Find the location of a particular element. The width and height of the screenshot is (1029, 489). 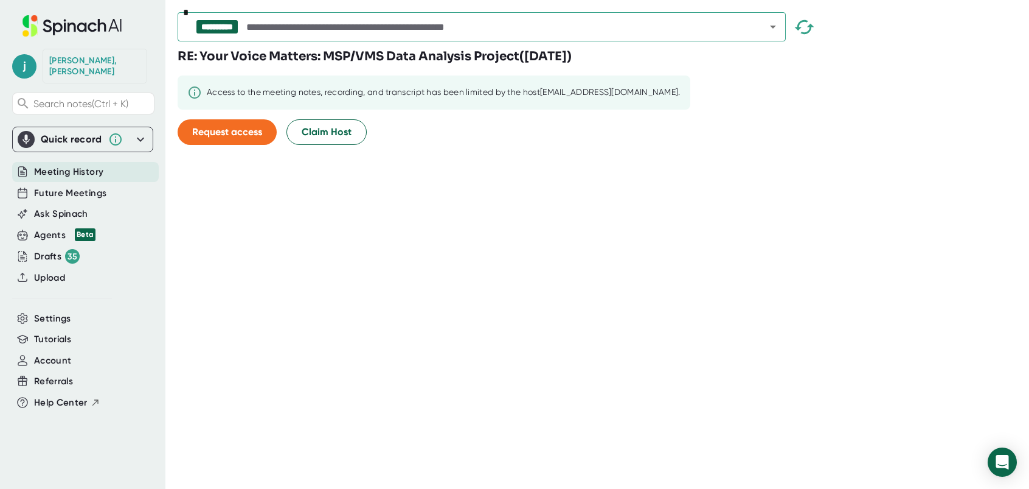

button: Ask Spinach is located at coordinates (61, 214).